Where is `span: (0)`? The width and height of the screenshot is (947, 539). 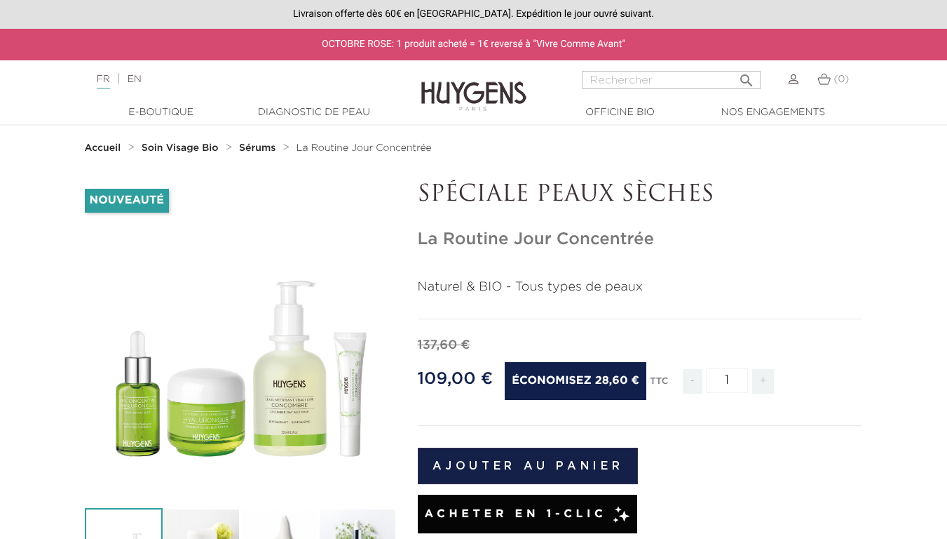 span: (0) is located at coordinates (841, 79).